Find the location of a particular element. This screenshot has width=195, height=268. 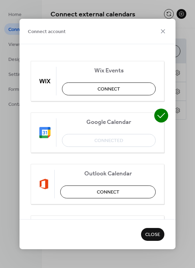

img: wix is located at coordinates (45, 81).